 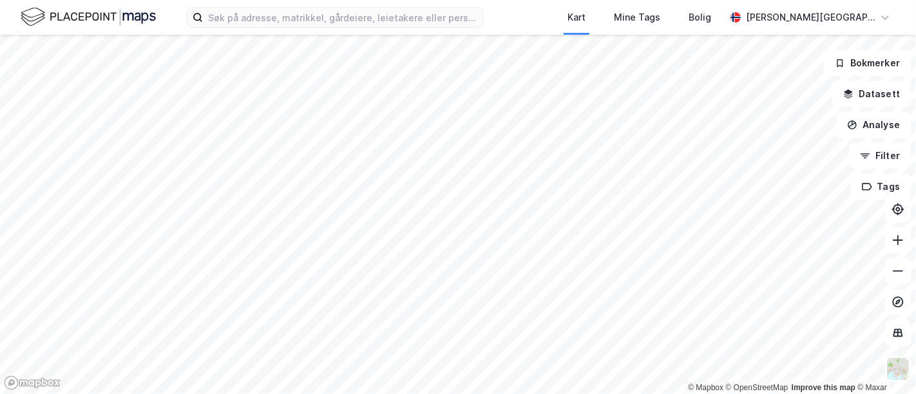 What do you see at coordinates (343, 17) in the screenshot?
I see `input: Søk på adresse, matrikkel, gårdeiere, leietakere eller personer` at bounding box center [343, 17].